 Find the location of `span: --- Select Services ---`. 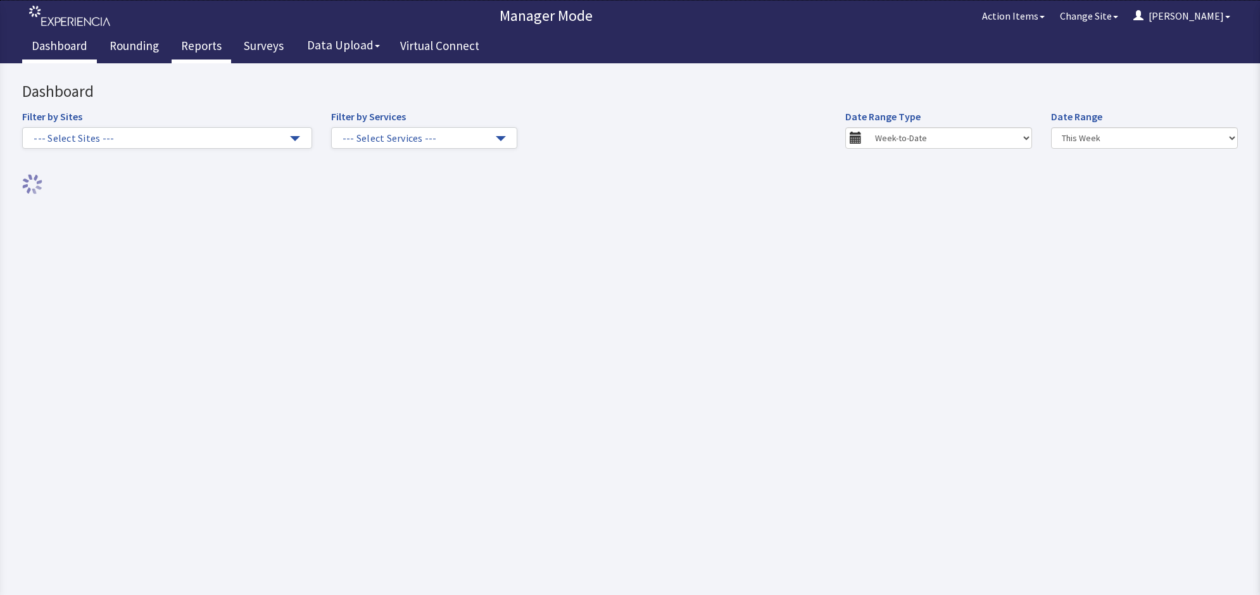

span: --- Select Services --- is located at coordinates (418, 75).